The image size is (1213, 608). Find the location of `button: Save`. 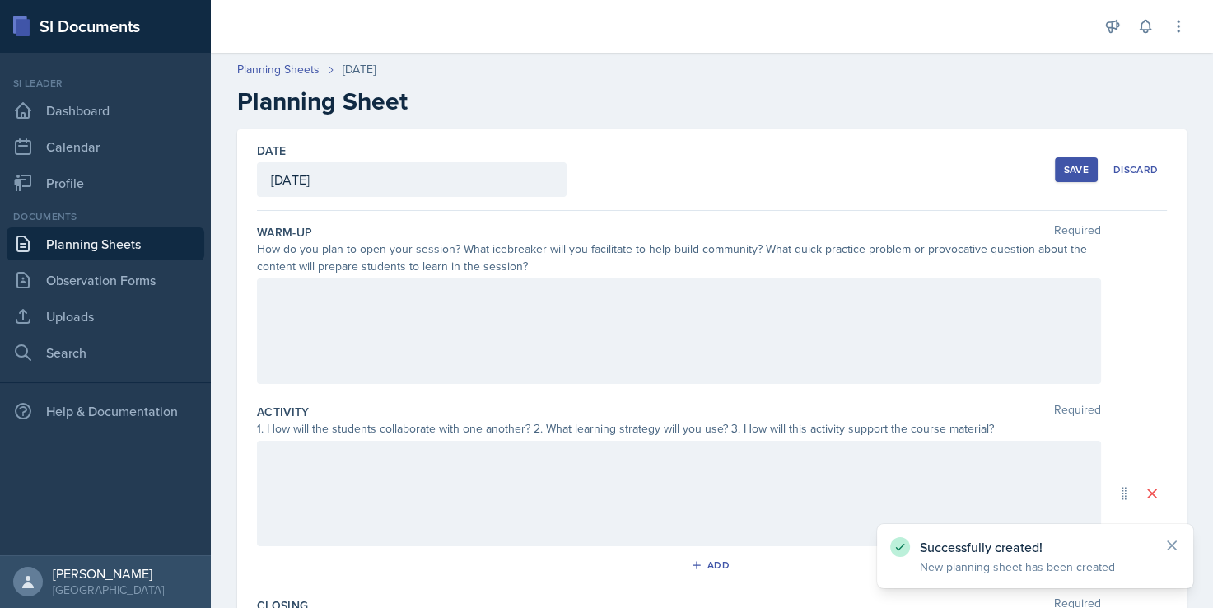

button: Save is located at coordinates (1076, 170).